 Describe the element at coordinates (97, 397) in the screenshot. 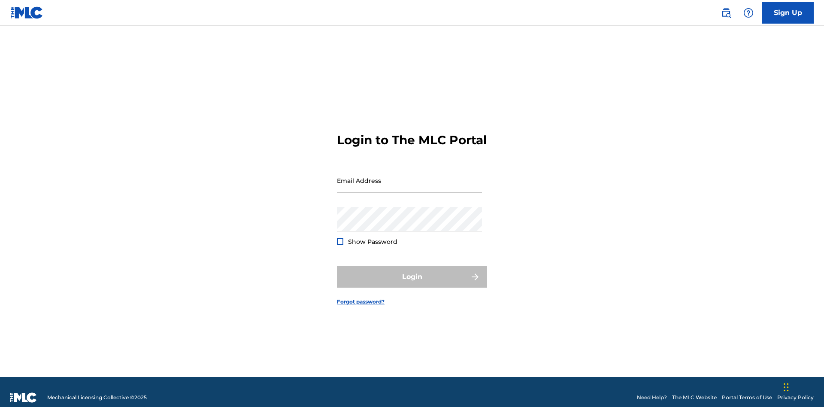

I see `span: Mechanical Licensing Collective © 2025` at that location.